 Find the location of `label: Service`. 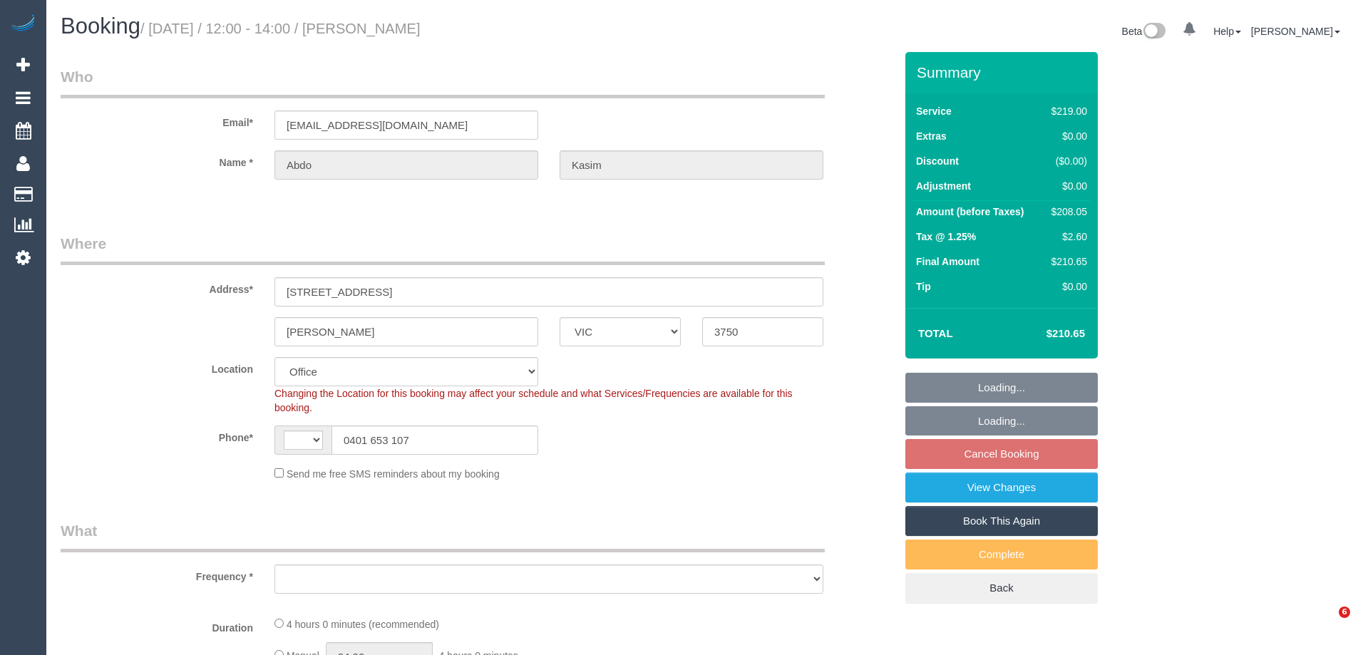

label: Service is located at coordinates (934, 111).